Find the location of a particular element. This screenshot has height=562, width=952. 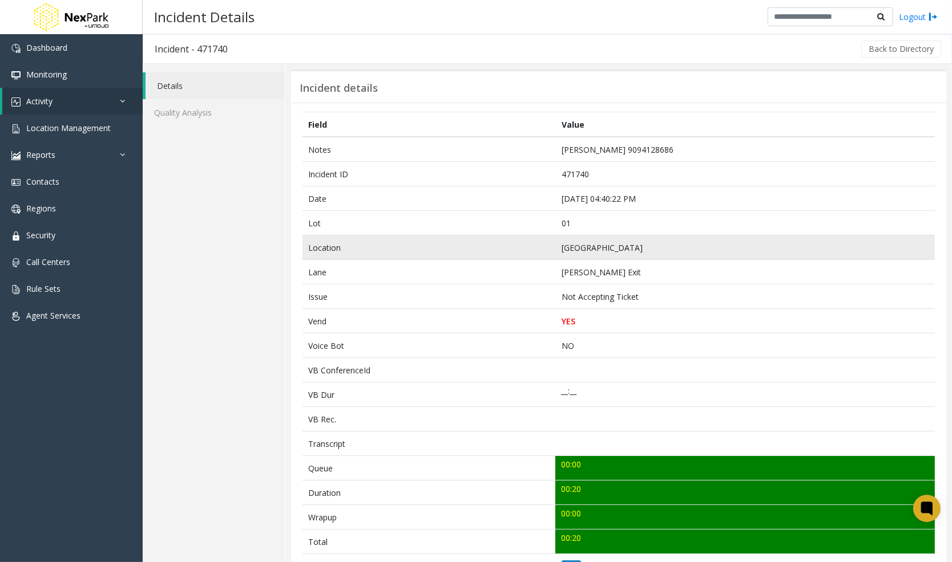

td: Queue is located at coordinates (428, 468).